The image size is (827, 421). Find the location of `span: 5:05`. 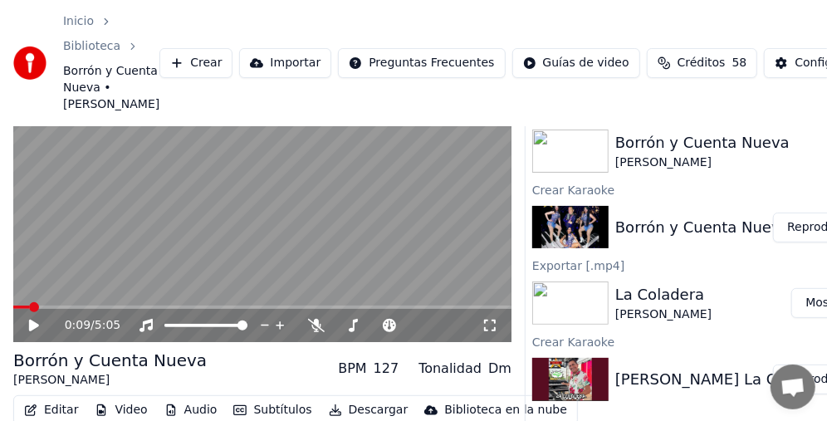

span: 5:05 is located at coordinates (107, 326).